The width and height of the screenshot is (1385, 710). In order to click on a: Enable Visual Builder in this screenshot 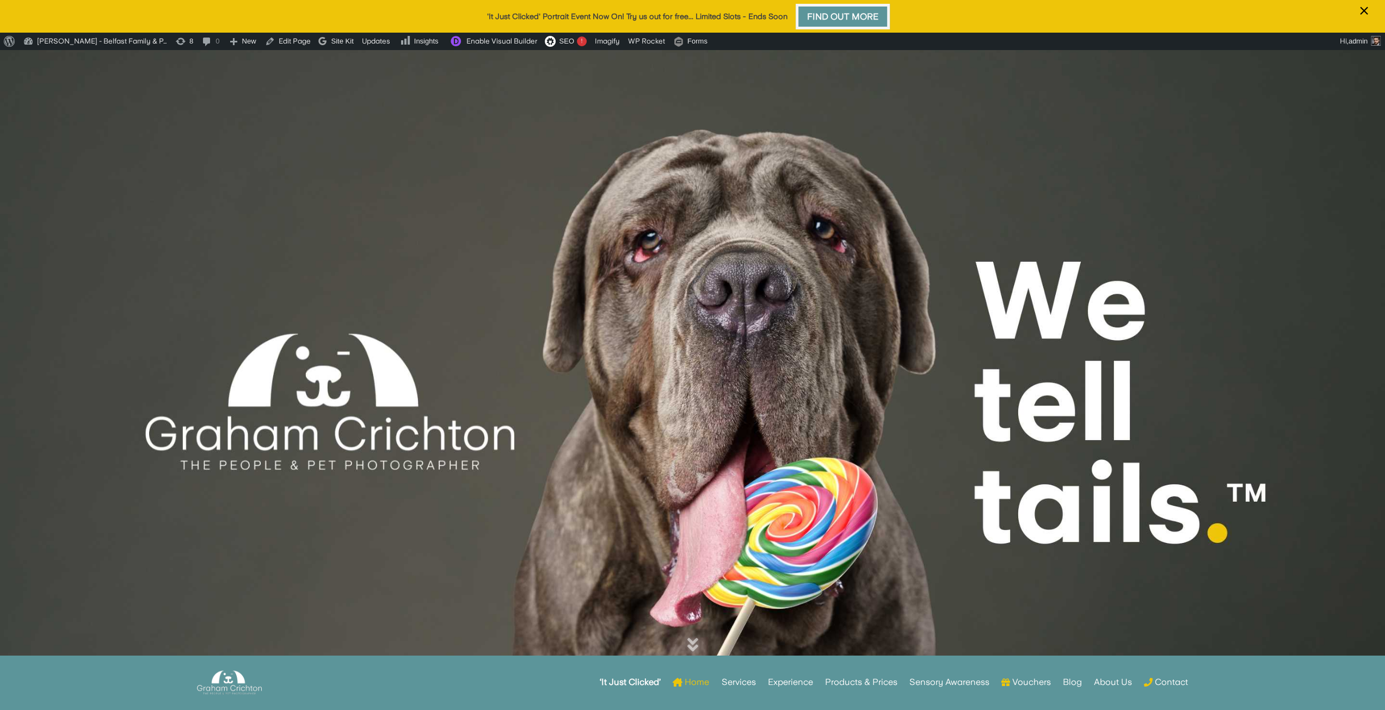, I will do `click(492, 41)`.